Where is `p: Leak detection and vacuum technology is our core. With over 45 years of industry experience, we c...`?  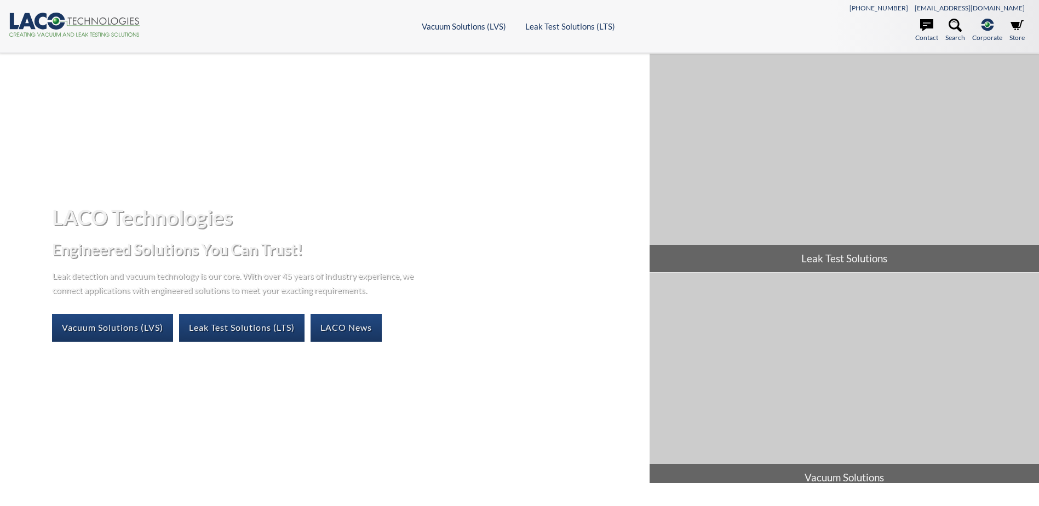 p: Leak detection and vacuum technology is our core. With over 45 years of industry experience, we c... is located at coordinates (235, 282).